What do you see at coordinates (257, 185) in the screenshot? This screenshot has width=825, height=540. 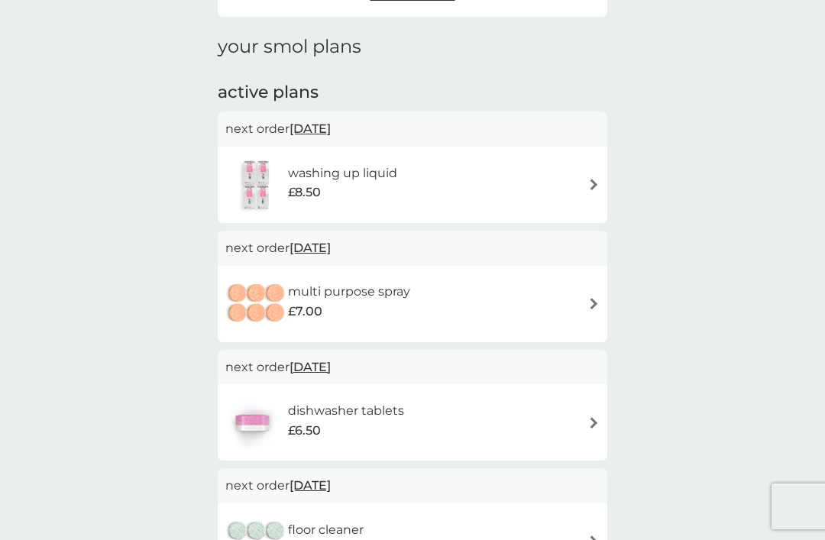 I see `img: washing up liquid` at bounding box center [257, 185].